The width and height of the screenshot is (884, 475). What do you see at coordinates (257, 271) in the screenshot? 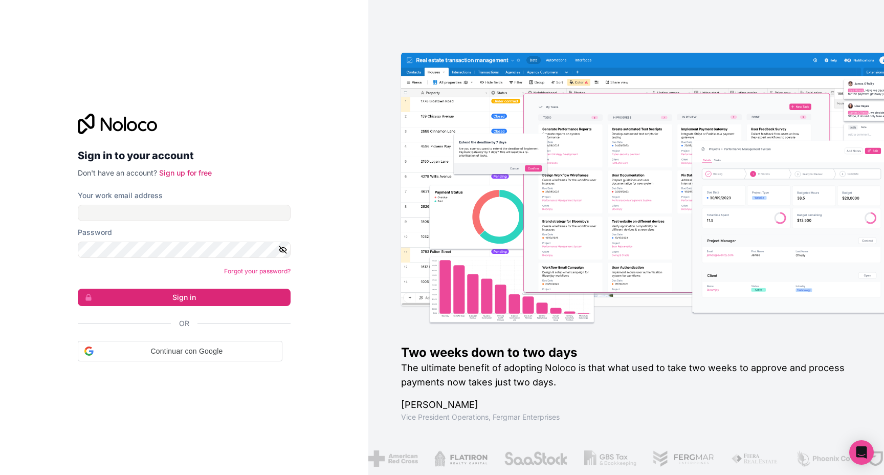
I see `a: Forgot your password?` at bounding box center [257, 271].